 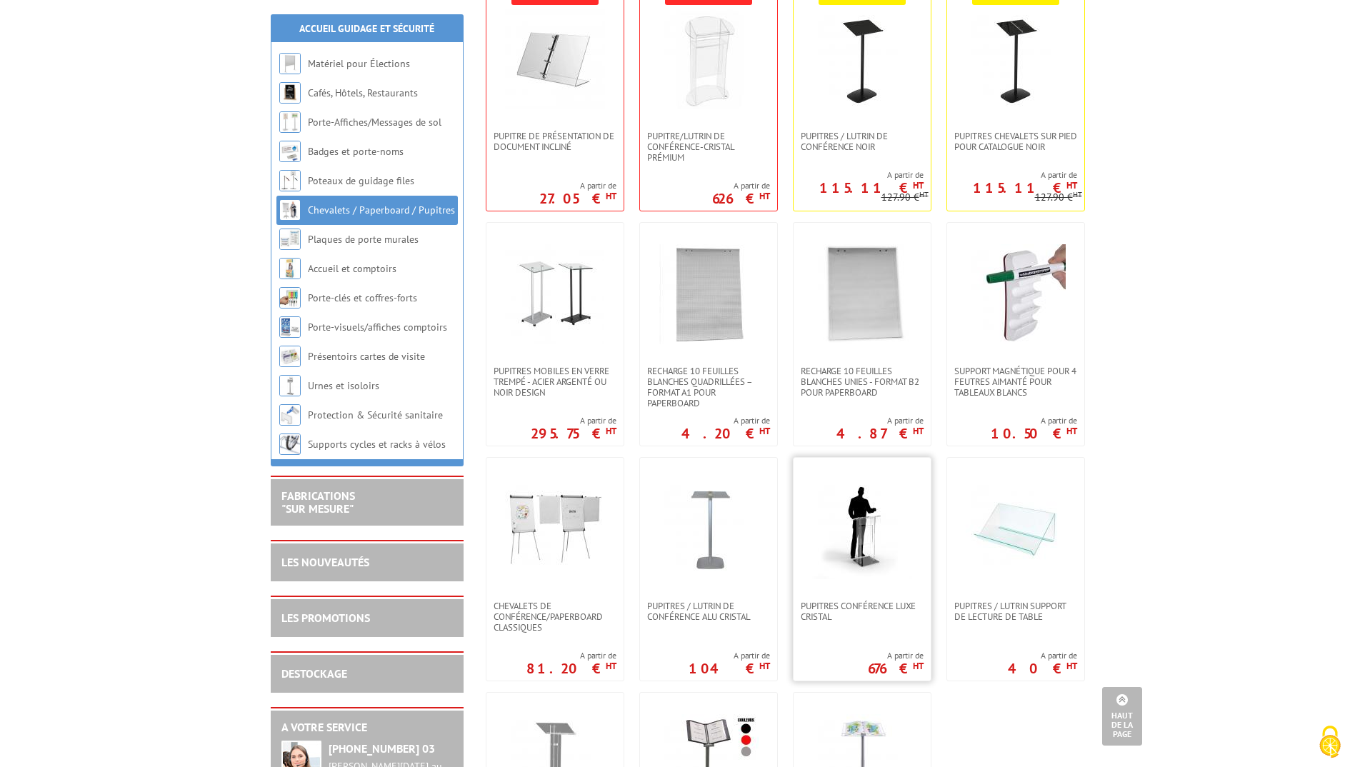 I want to click on a: Chevalets de conférence/Paperboard Classiques, so click(x=555, y=616).